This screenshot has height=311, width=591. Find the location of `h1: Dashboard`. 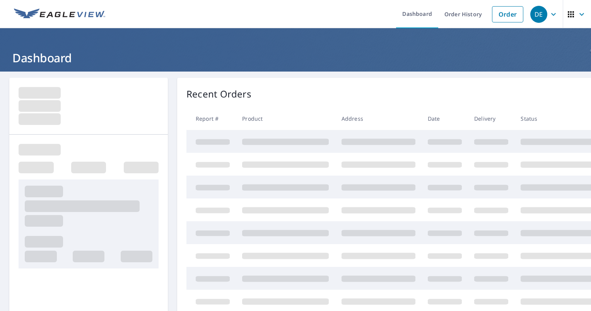

h1: Dashboard is located at coordinates (296, 58).